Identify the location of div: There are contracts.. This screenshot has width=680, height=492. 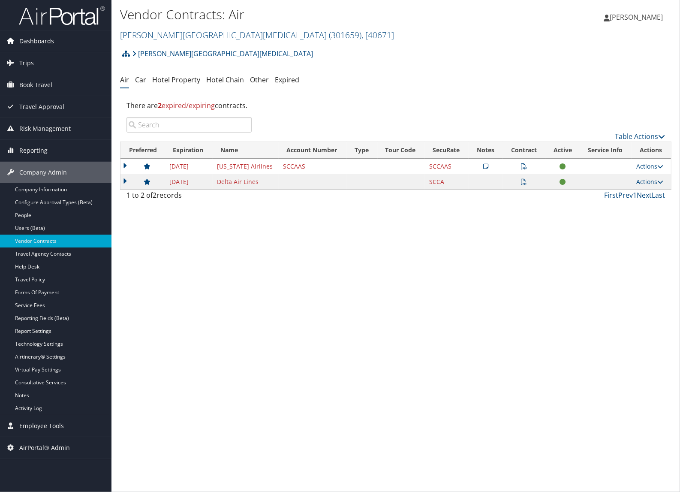
(396, 105).